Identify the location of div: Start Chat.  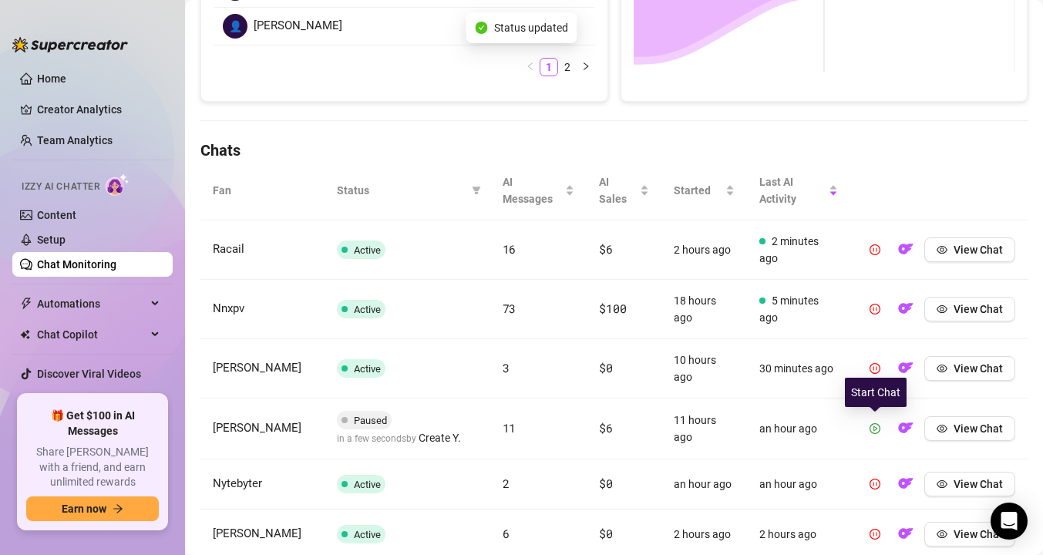
(875, 392).